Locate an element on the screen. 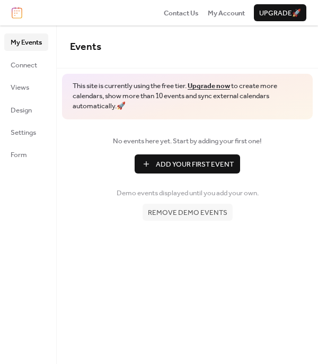 This screenshot has height=364, width=318. span: No events here yet. Start by adding your first one! is located at coordinates (187, 141).